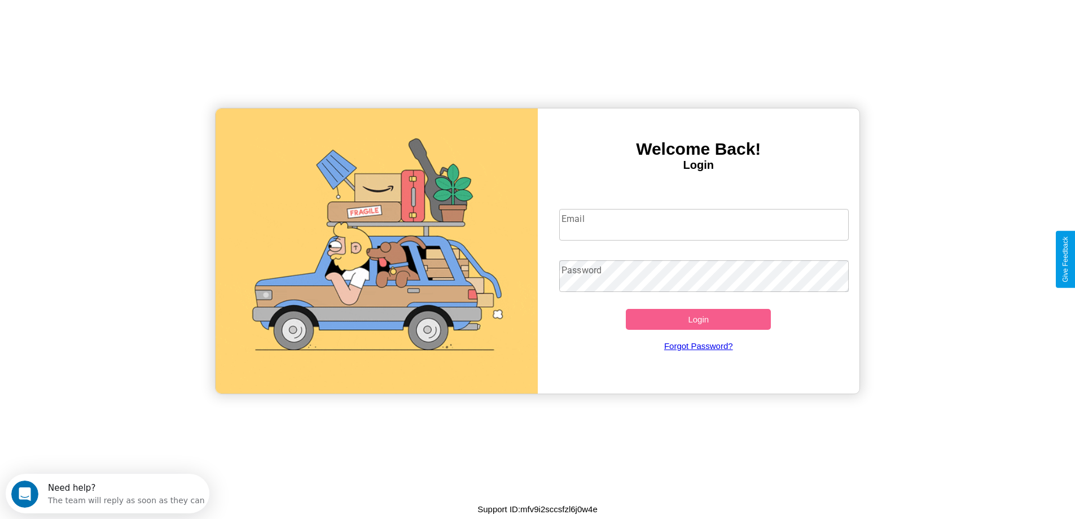 The width and height of the screenshot is (1075, 519). I want to click on div: Need help?, so click(121, 14).